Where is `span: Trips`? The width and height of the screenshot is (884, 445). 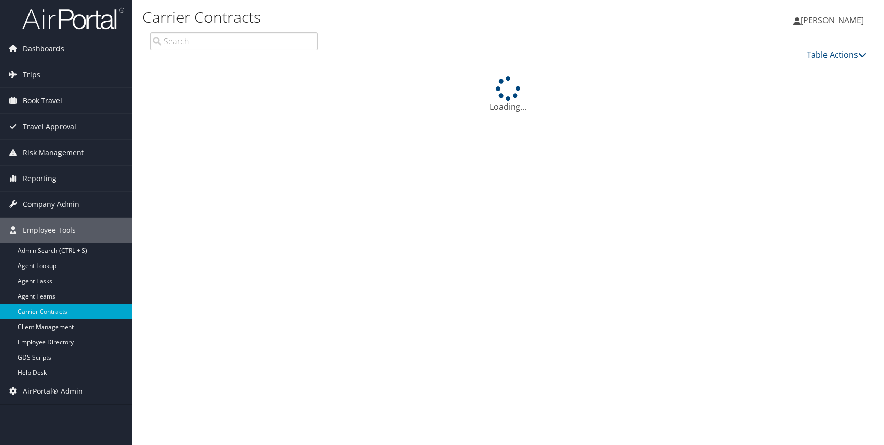 span: Trips is located at coordinates (32, 75).